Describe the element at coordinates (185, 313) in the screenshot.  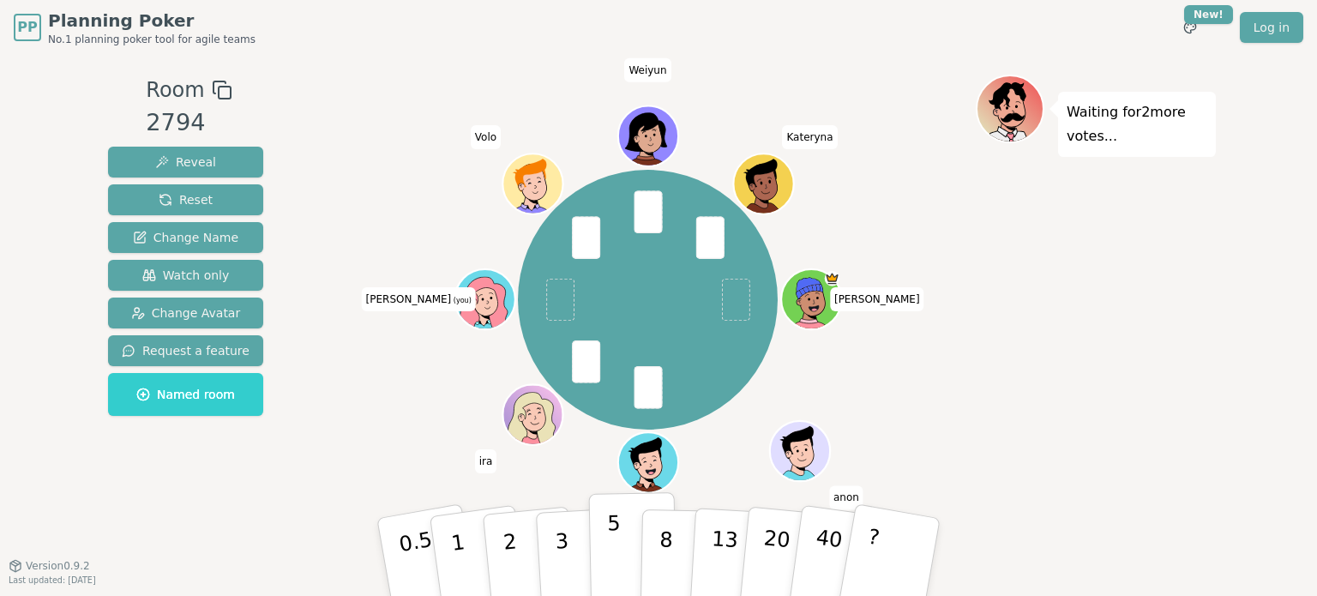
I see `button: Change Avatar` at that location.